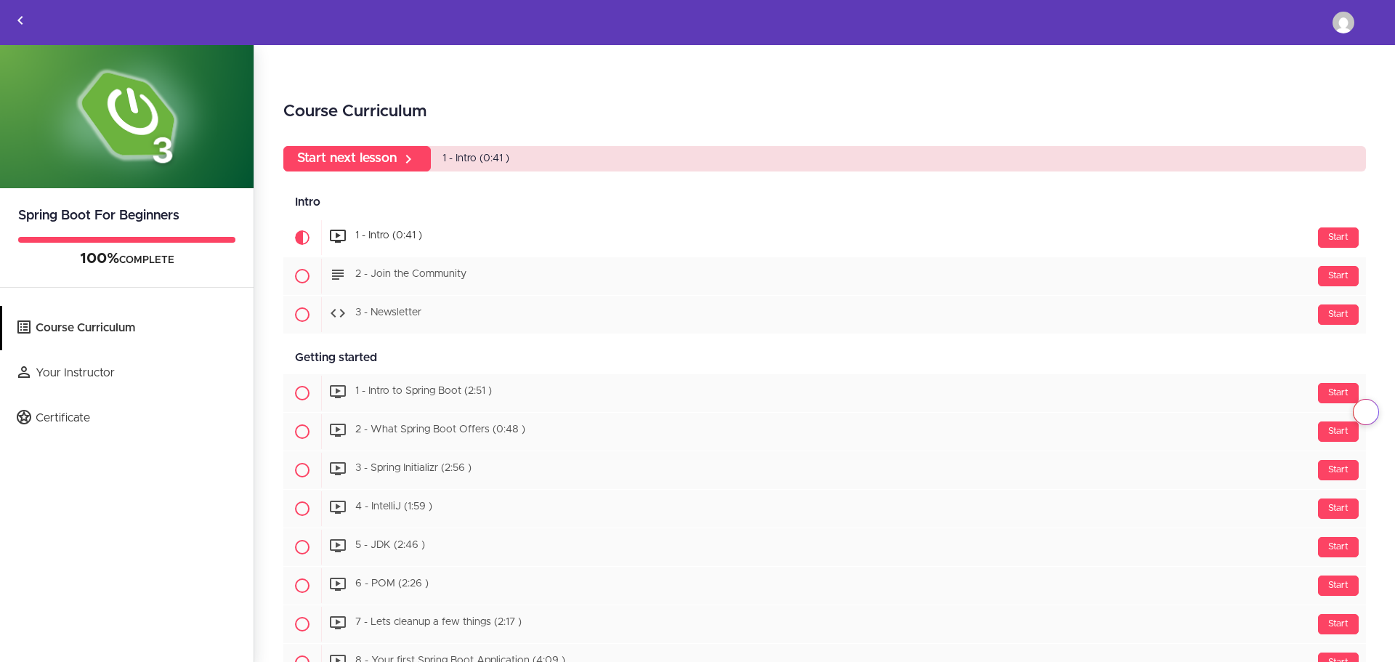 This screenshot has width=1395, height=662. Describe the element at coordinates (388, 313) in the screenshot. I see `span: 3 - Newsletter` at that location.